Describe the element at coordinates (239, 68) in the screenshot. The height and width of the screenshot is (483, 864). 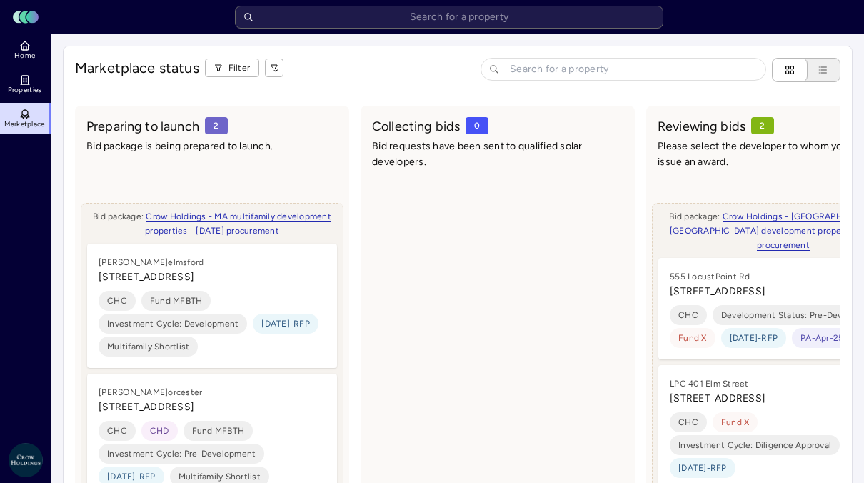
I see `span: Filter` at that location.